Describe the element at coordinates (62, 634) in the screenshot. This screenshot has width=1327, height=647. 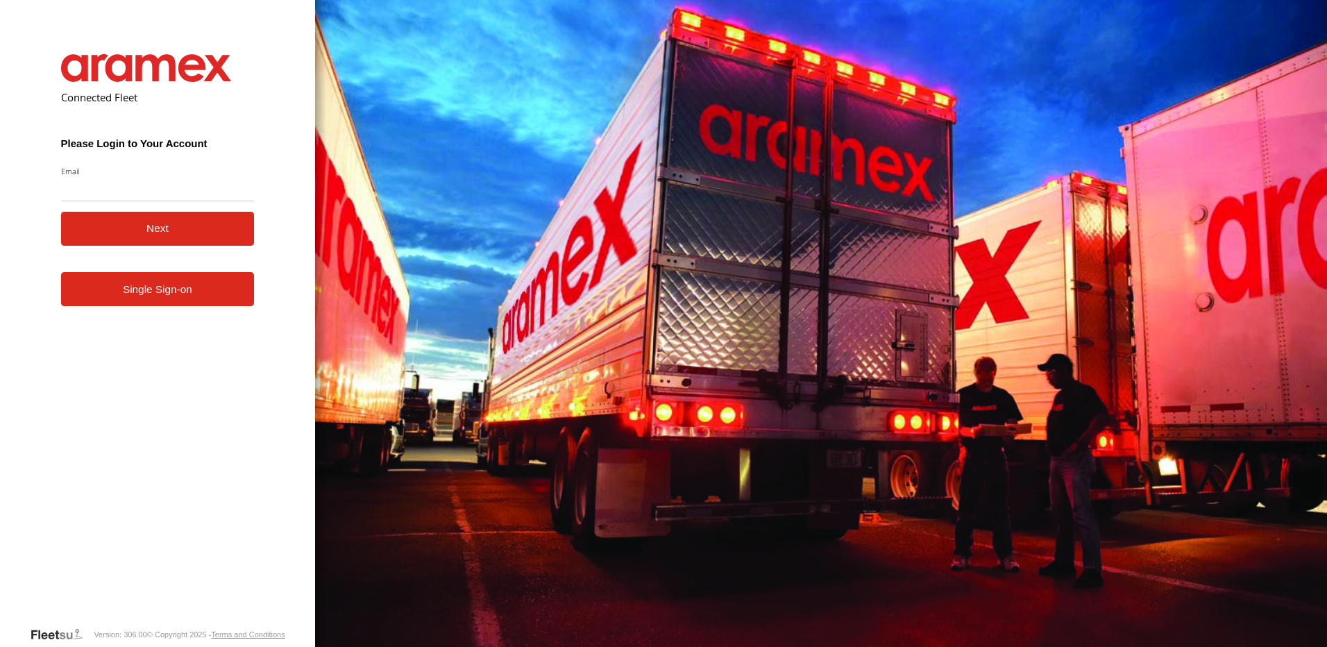
I see `a: Visit our Website` at that location.